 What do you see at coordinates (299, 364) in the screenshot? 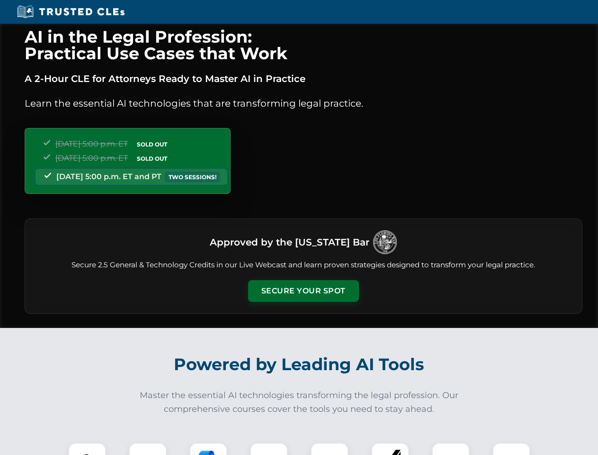
I see `h2: Powered by Leading AI Tools` at bounding box center [299, 364].